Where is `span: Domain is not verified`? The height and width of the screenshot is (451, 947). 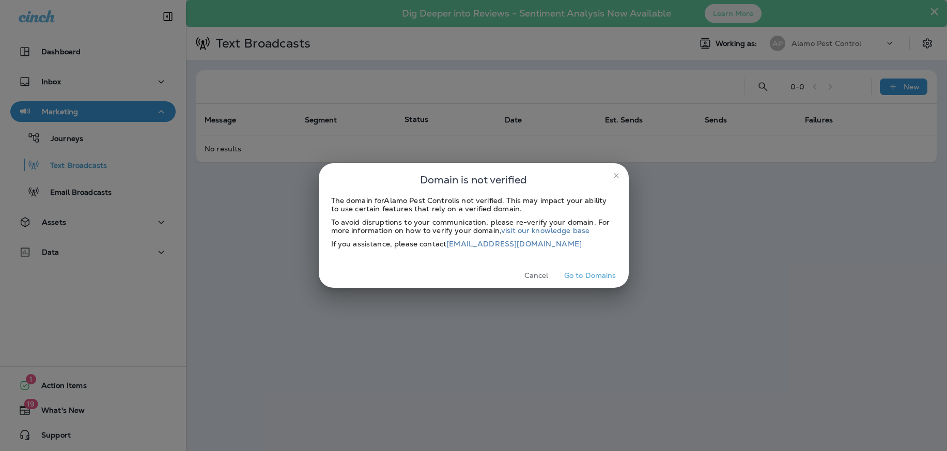 span: Domain is not verified is located at coordinates (473, 180).